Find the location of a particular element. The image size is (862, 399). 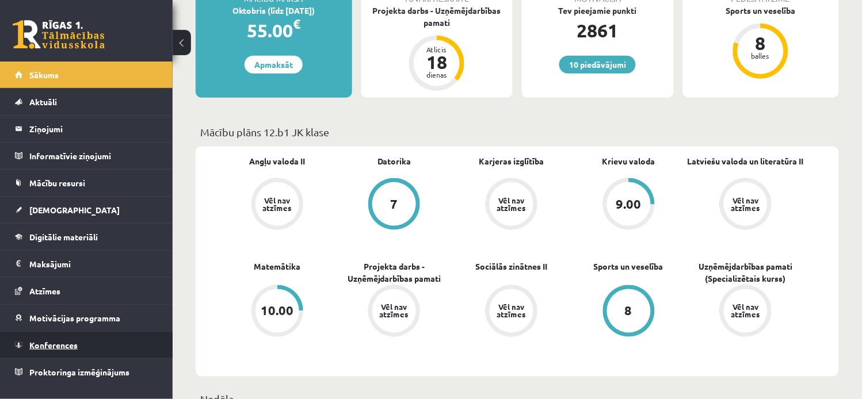

a: Apmaksāt is located at coordinates (273, 64).